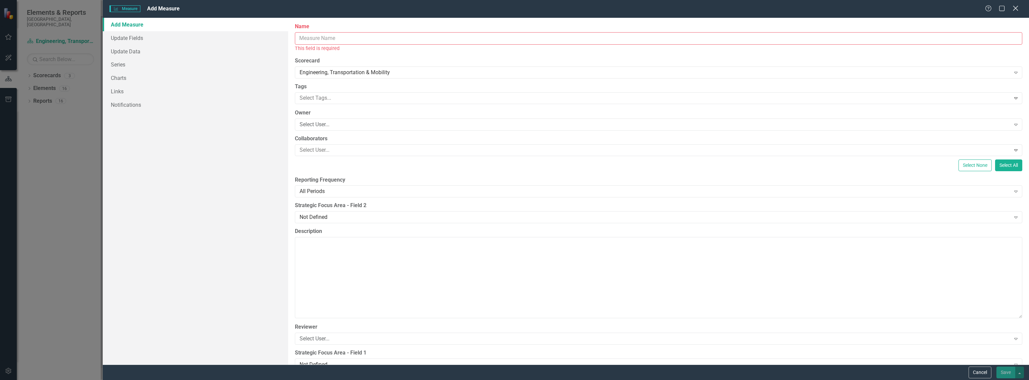 The image size is (1029, 380). I want to click on a: Series, so click(196, 65).